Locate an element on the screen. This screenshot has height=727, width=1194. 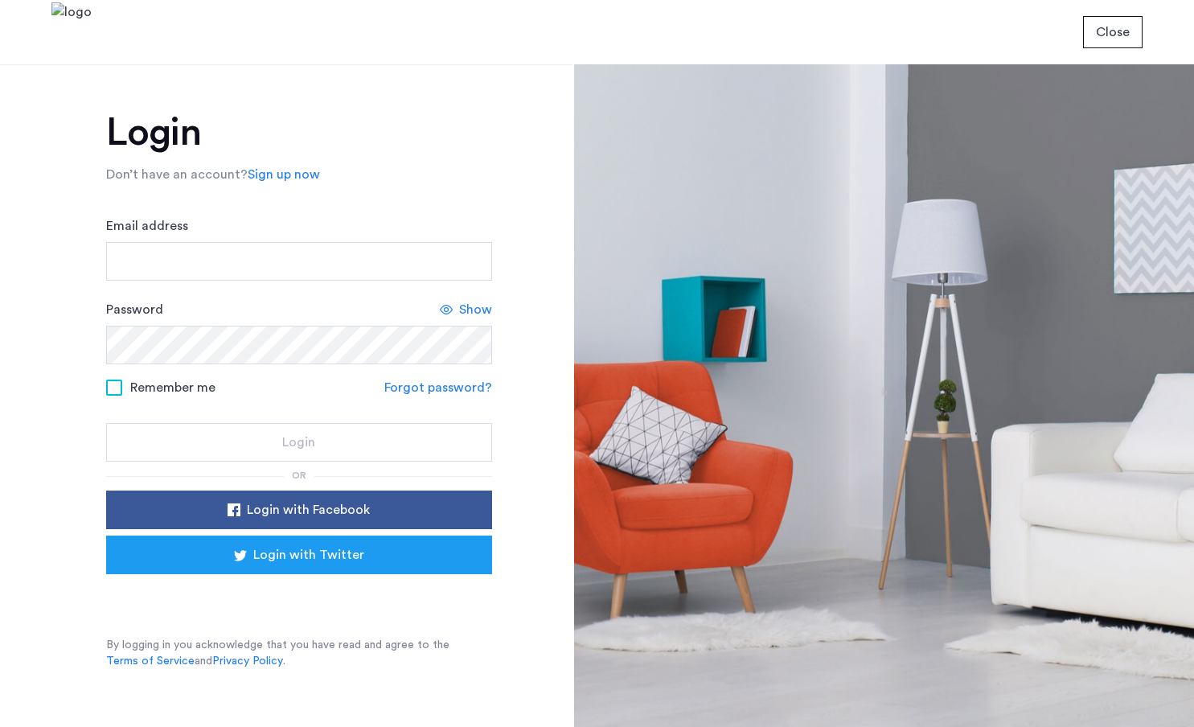
span: Login is located at coordinates (298, 442).